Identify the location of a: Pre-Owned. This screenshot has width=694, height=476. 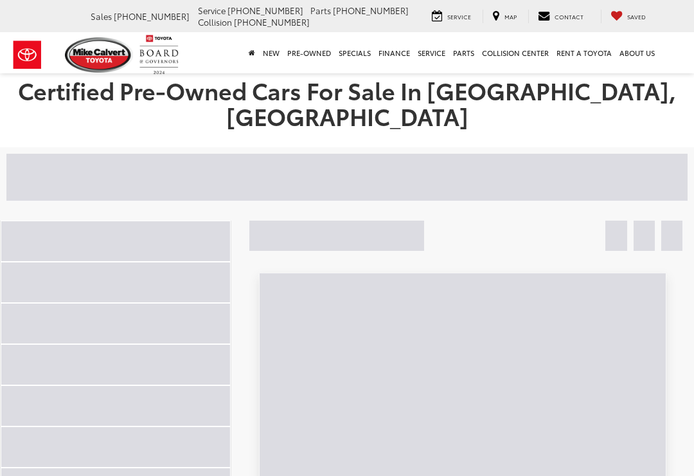
(309, 53).